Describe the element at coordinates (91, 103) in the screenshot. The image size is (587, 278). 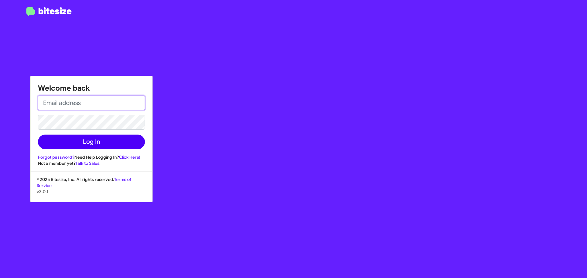
I see `input: Email address` at that location.